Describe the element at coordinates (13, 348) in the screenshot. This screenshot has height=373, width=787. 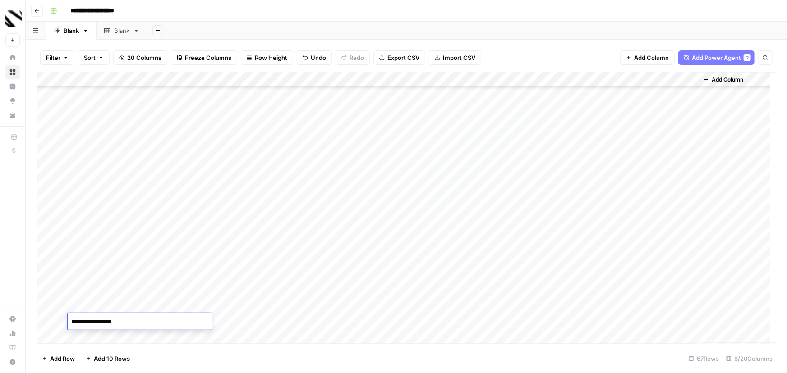
I see `a: Learning Hub` at that location.